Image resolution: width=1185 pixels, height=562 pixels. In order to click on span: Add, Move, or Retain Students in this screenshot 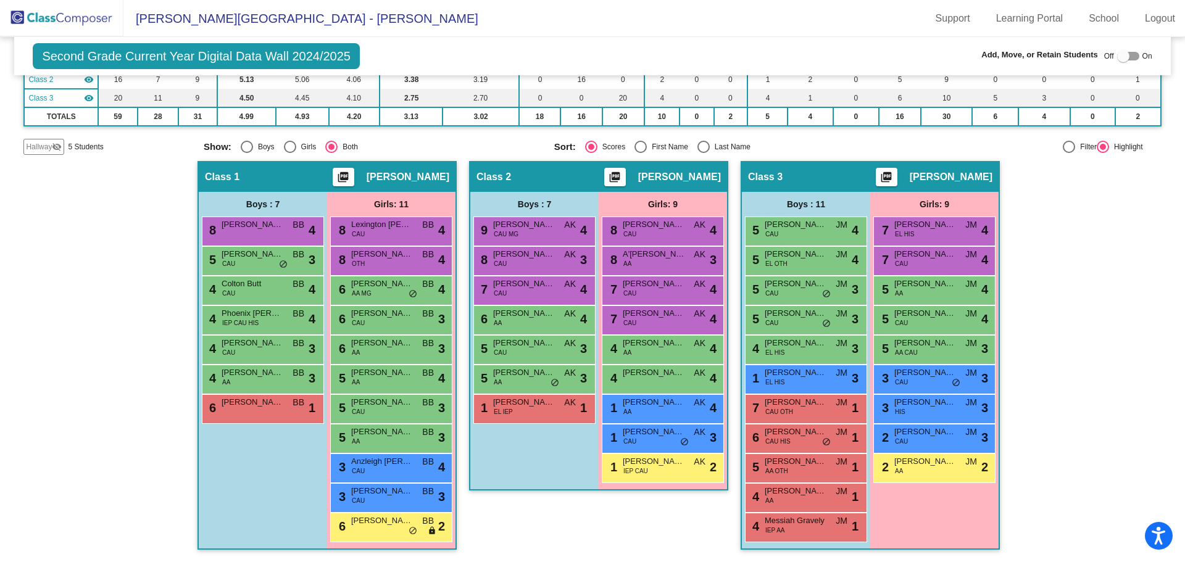, I will do `click(1040, 55)`.